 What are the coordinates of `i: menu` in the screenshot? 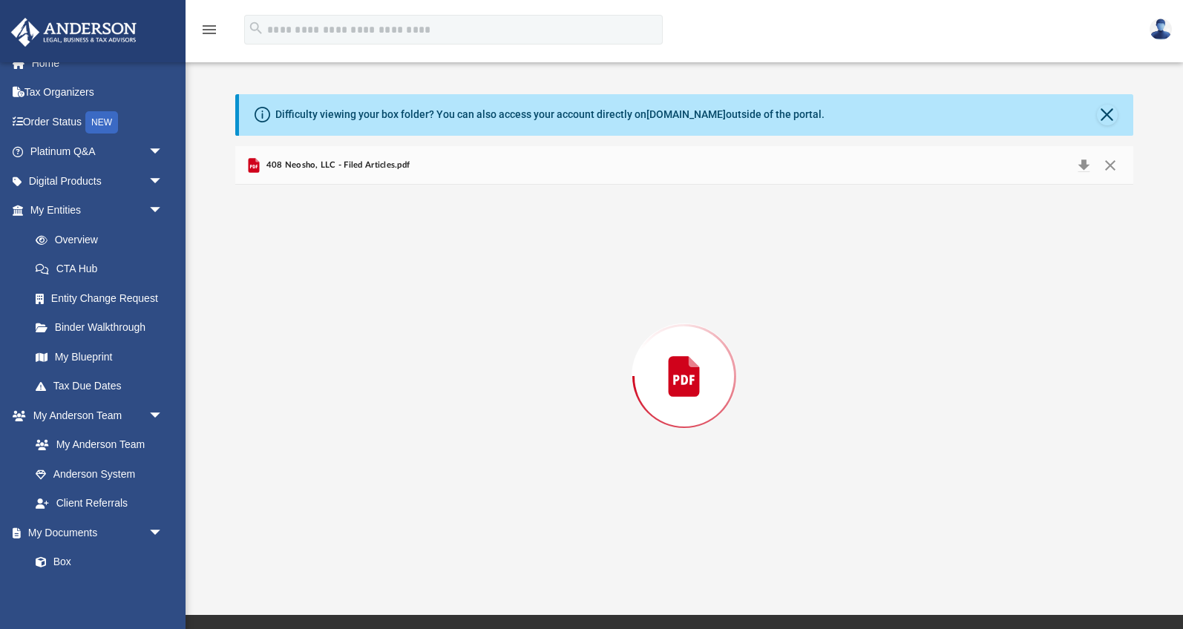 It's located at (209, 30).